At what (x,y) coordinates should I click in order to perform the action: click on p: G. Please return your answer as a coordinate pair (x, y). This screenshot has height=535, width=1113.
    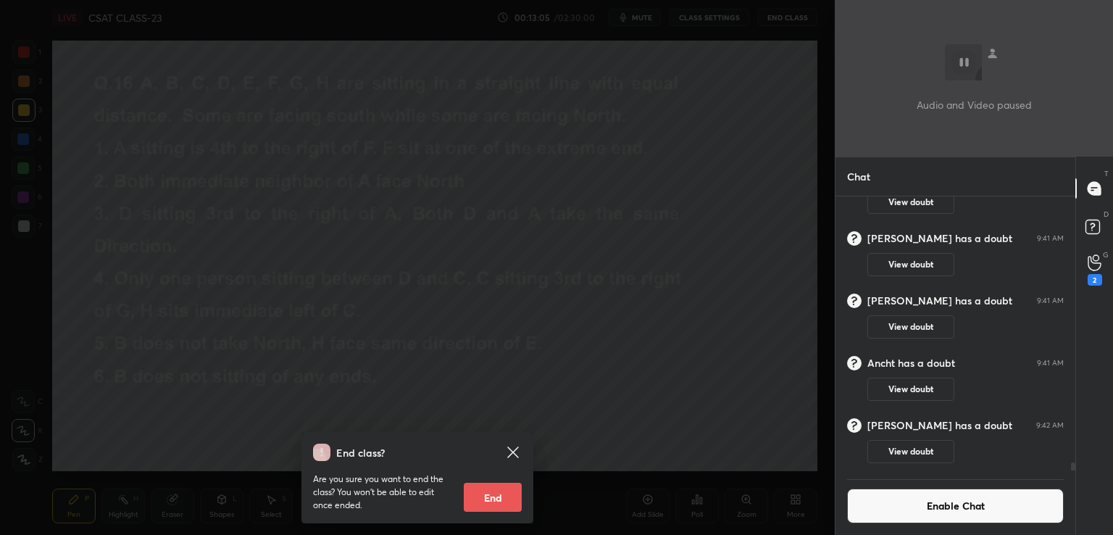
    Looking at the image, I should click on (1105, 254).